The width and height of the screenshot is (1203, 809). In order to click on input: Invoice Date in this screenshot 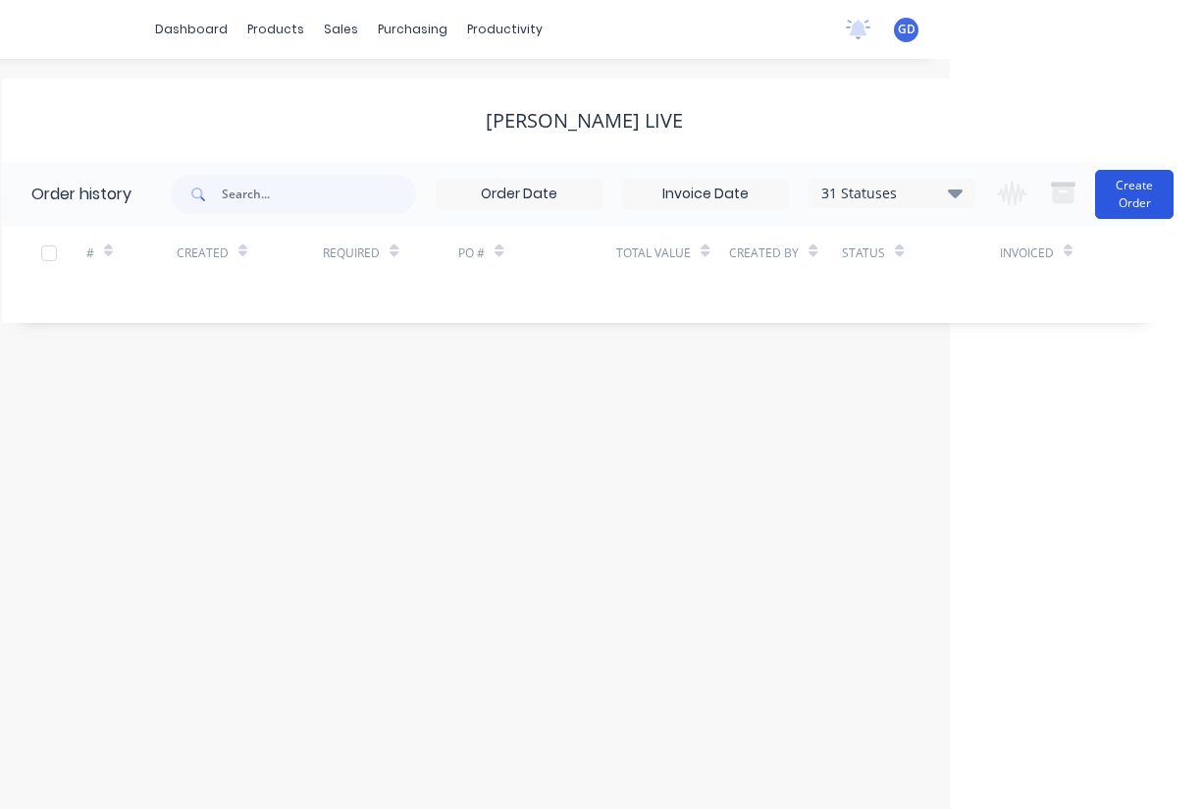, I will do `click(706, 194)`.